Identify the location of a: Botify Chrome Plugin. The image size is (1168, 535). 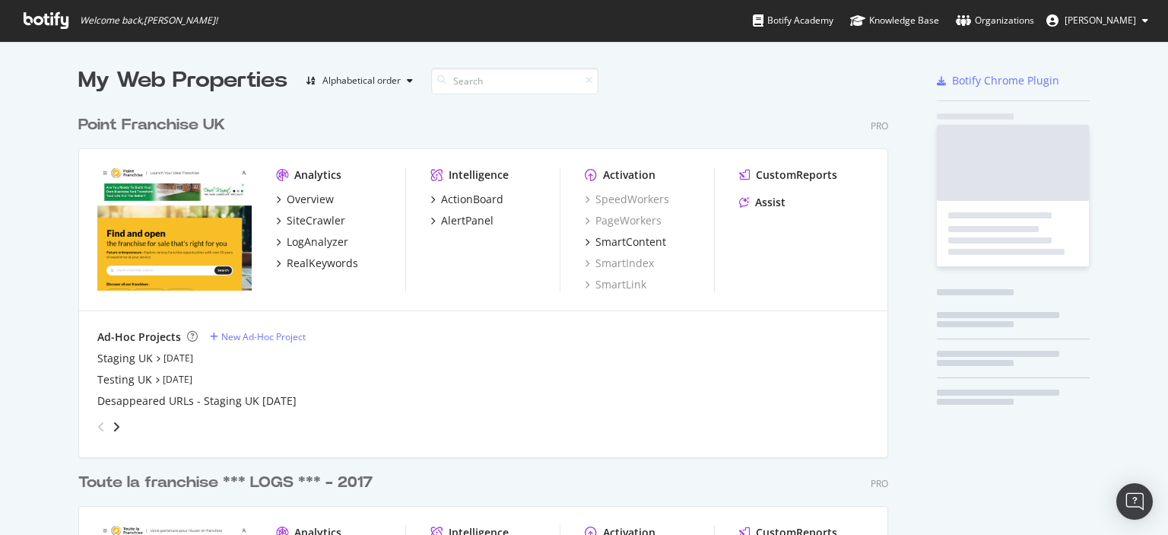
(998, 81).